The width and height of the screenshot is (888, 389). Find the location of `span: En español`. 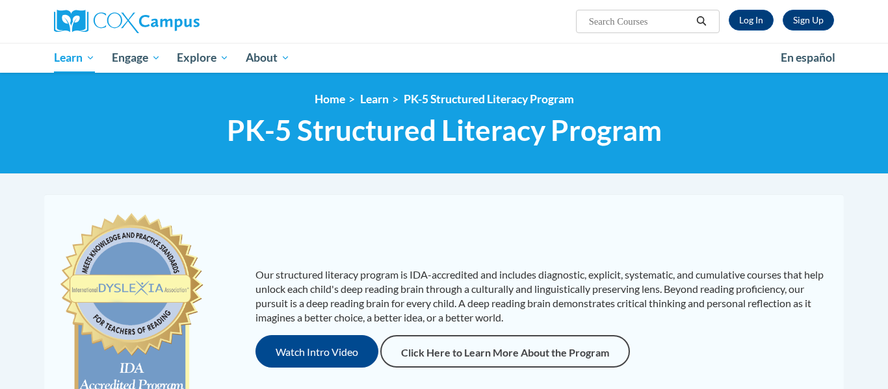

span: En español is located at coordinates (808, 57).